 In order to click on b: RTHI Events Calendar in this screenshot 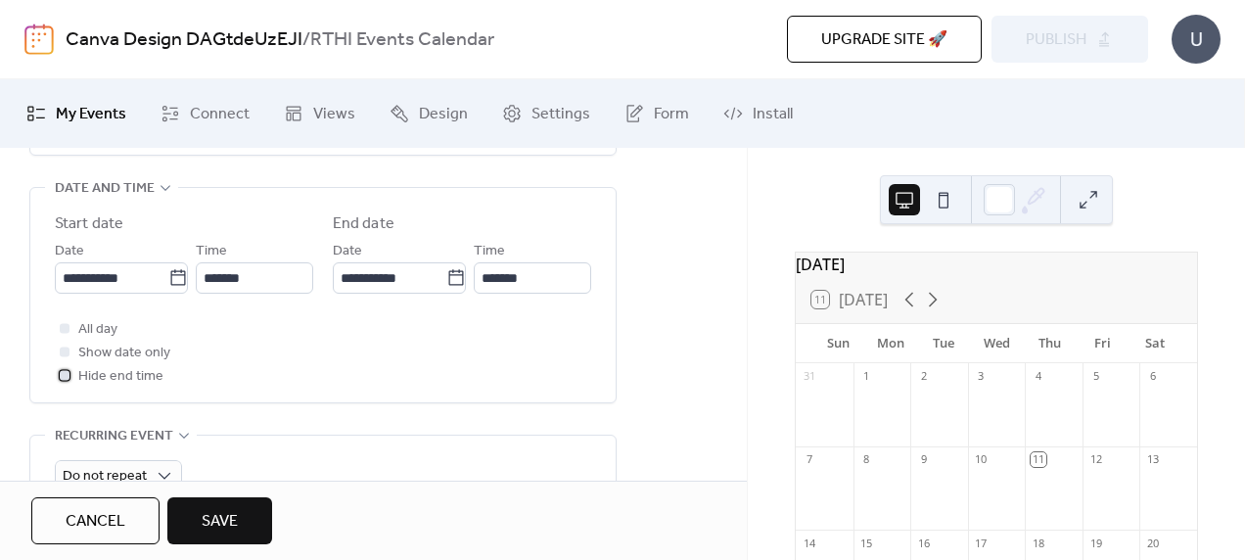, I will do `click(402, 40)`.